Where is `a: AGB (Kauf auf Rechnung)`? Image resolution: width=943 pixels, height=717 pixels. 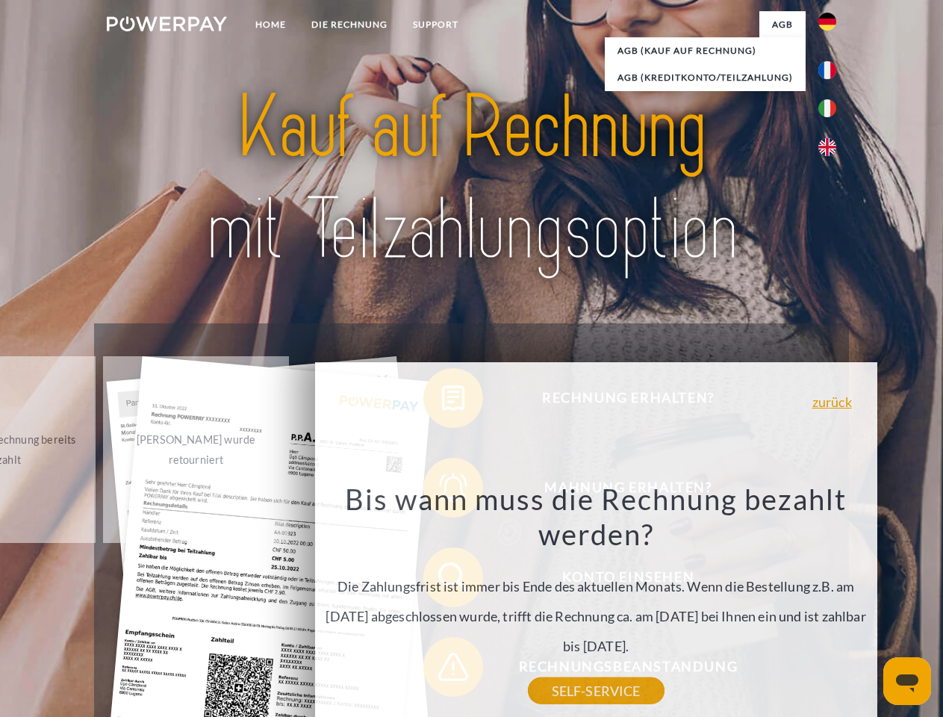 a: AGB (Kauf auf Rechnung) is located at coordinates (705, 51).